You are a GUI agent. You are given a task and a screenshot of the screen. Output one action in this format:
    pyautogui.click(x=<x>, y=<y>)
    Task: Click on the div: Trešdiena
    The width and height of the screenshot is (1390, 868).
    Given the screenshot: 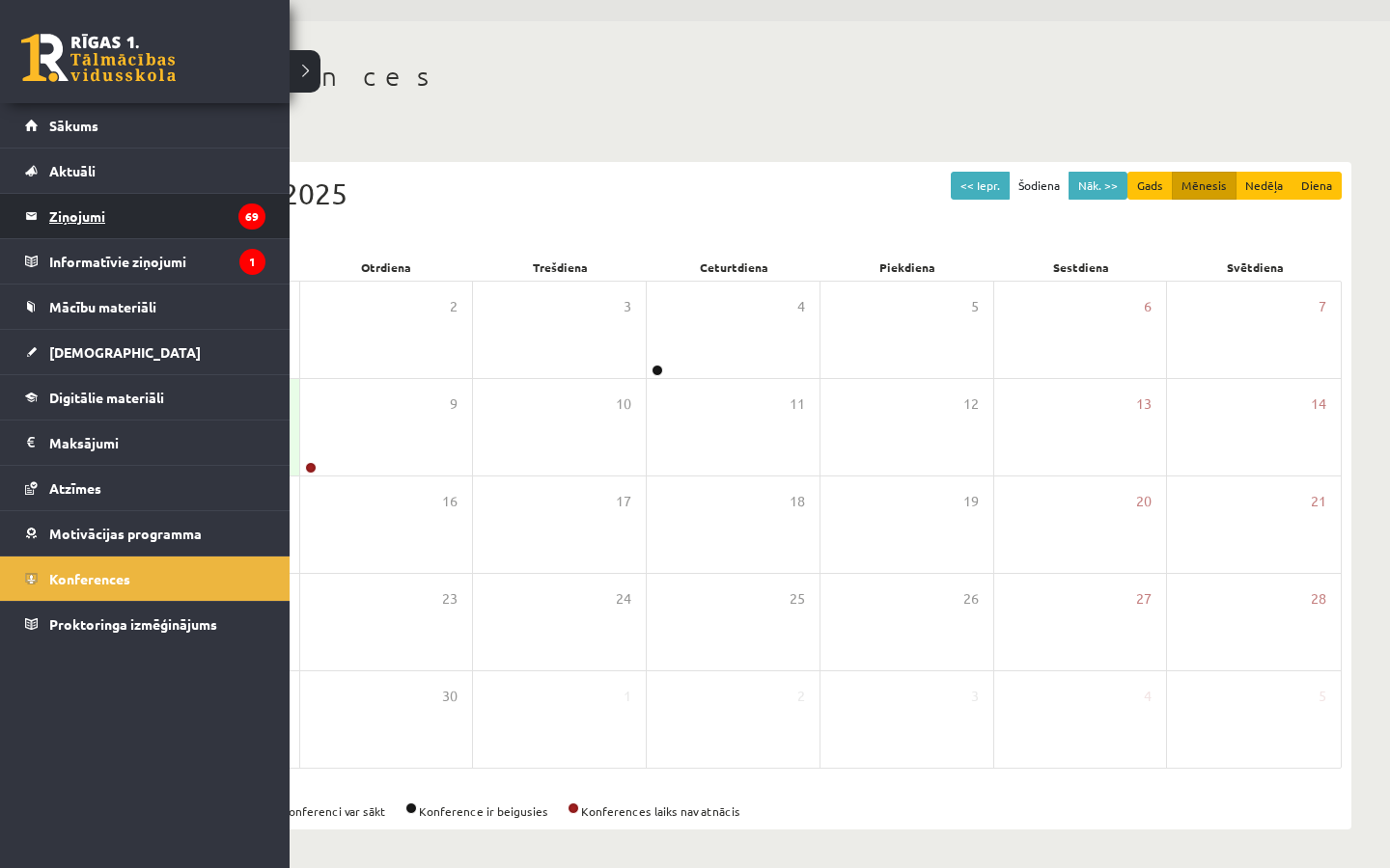 What is the action you would take?
    pyautogui.click(x=560, y=267)
    